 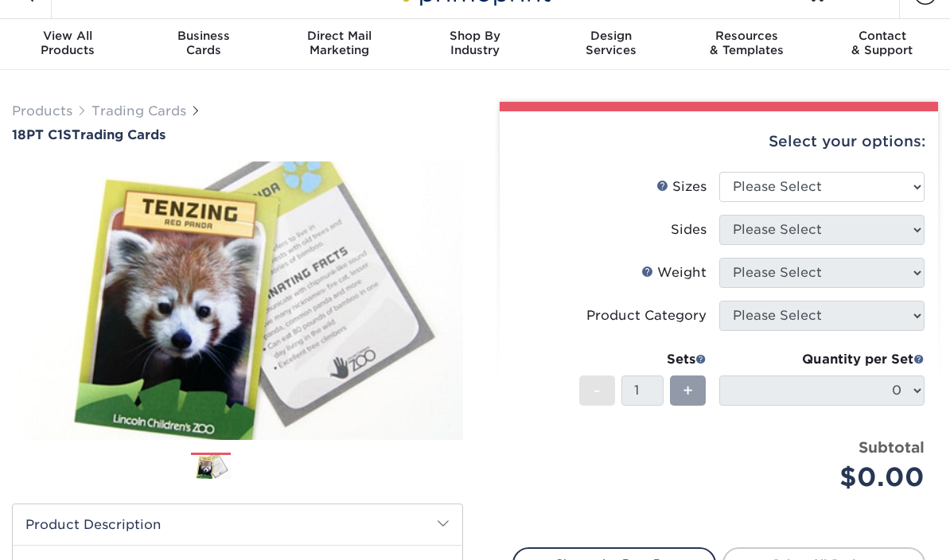 What do you see at coordinates (211, 467) in the screenshot?
I see `img: Trading Cards 01` at bounding box center [211, 467].